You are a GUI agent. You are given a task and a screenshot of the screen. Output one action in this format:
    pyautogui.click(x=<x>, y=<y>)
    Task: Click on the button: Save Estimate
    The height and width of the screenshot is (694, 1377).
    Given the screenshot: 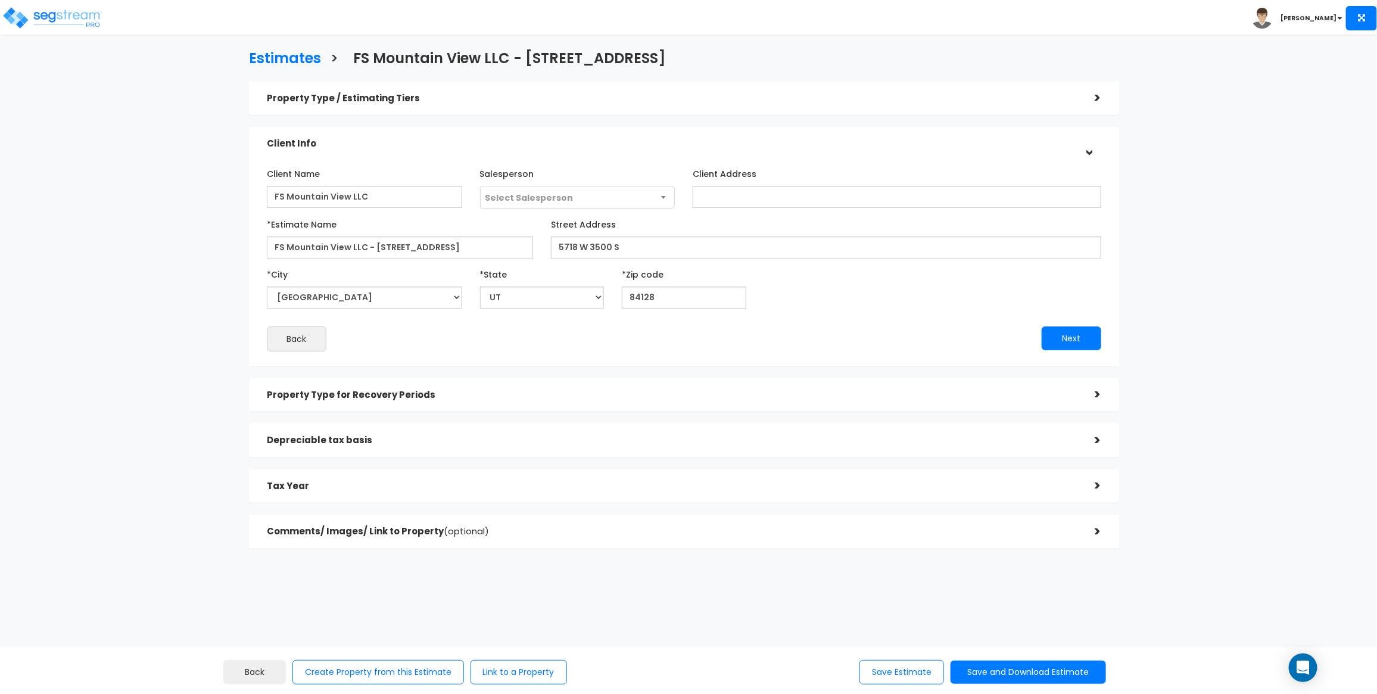 What is the action you would take?
    pyautogui.click(x=902, y=672)
    